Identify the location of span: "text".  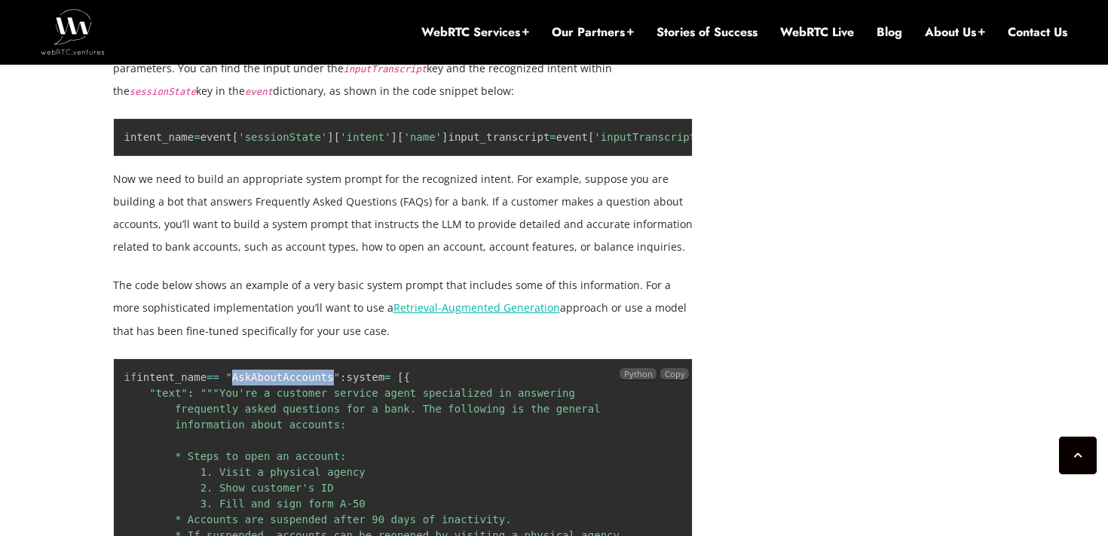
(168, 393).